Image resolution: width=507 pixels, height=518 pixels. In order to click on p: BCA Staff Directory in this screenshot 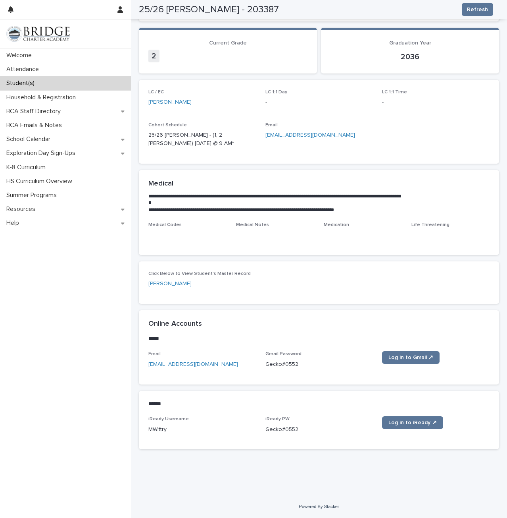, I will do `click(35, 111)`.